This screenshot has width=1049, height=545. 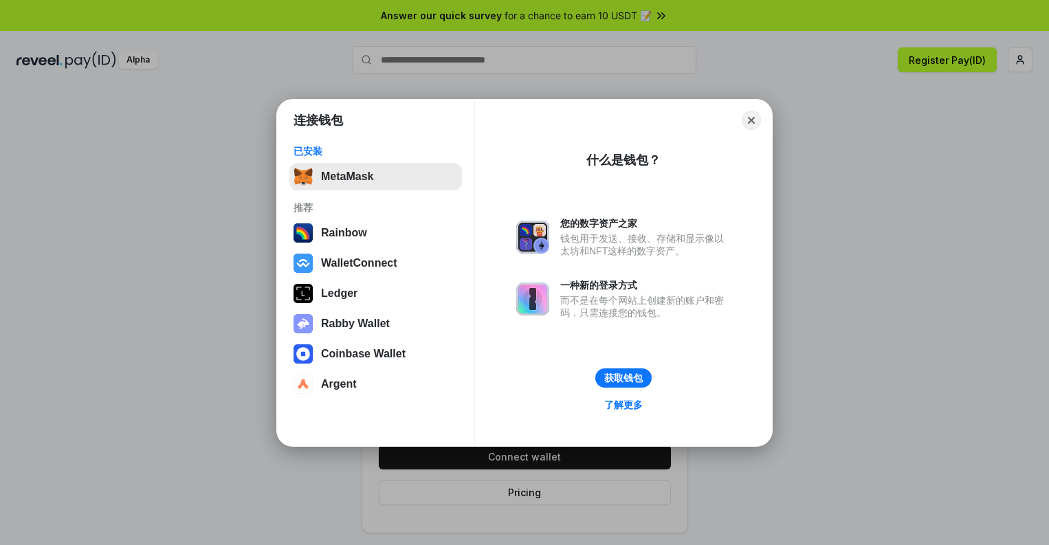 I want to click on div: MetaMask, so click(x=347, y=177).